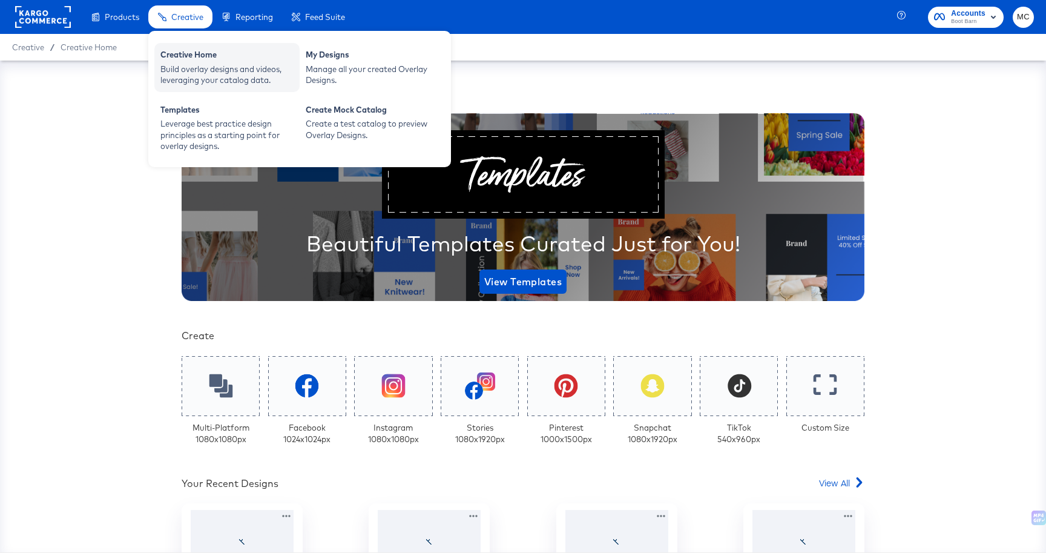  I want to click on span: Feed Suite, so click(325, 17).